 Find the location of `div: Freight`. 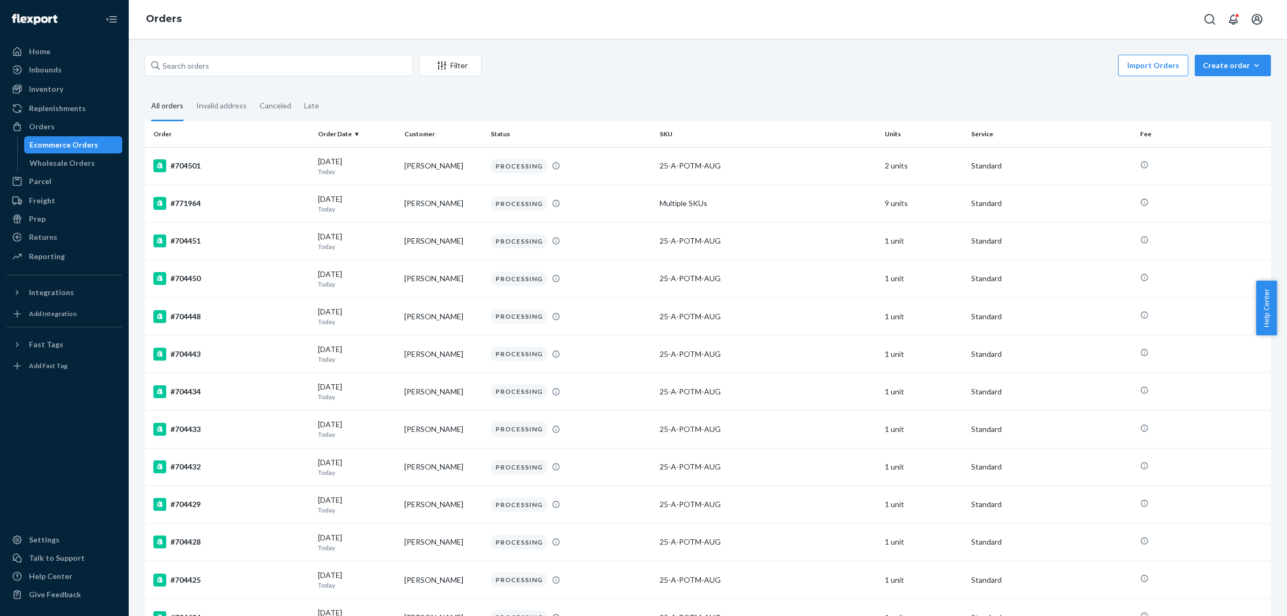

div: Freight is located at coordinates (42, 201).